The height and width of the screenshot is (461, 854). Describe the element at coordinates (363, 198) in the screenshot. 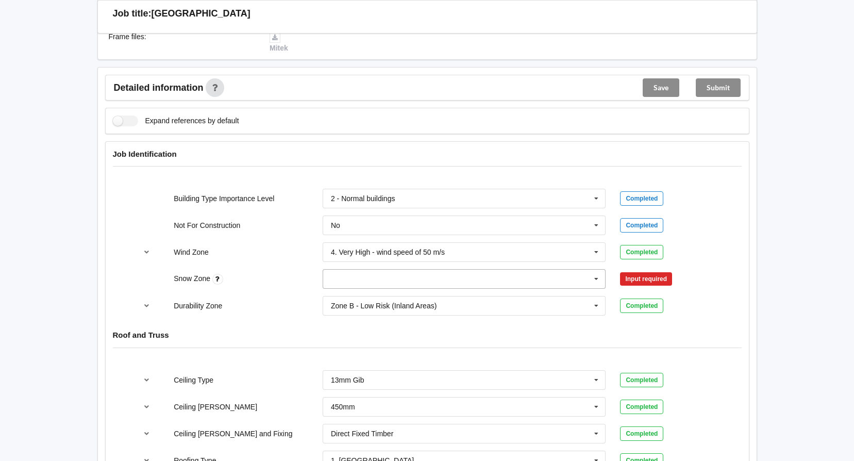

I see `div: 2 - Normal buildings` at that location.